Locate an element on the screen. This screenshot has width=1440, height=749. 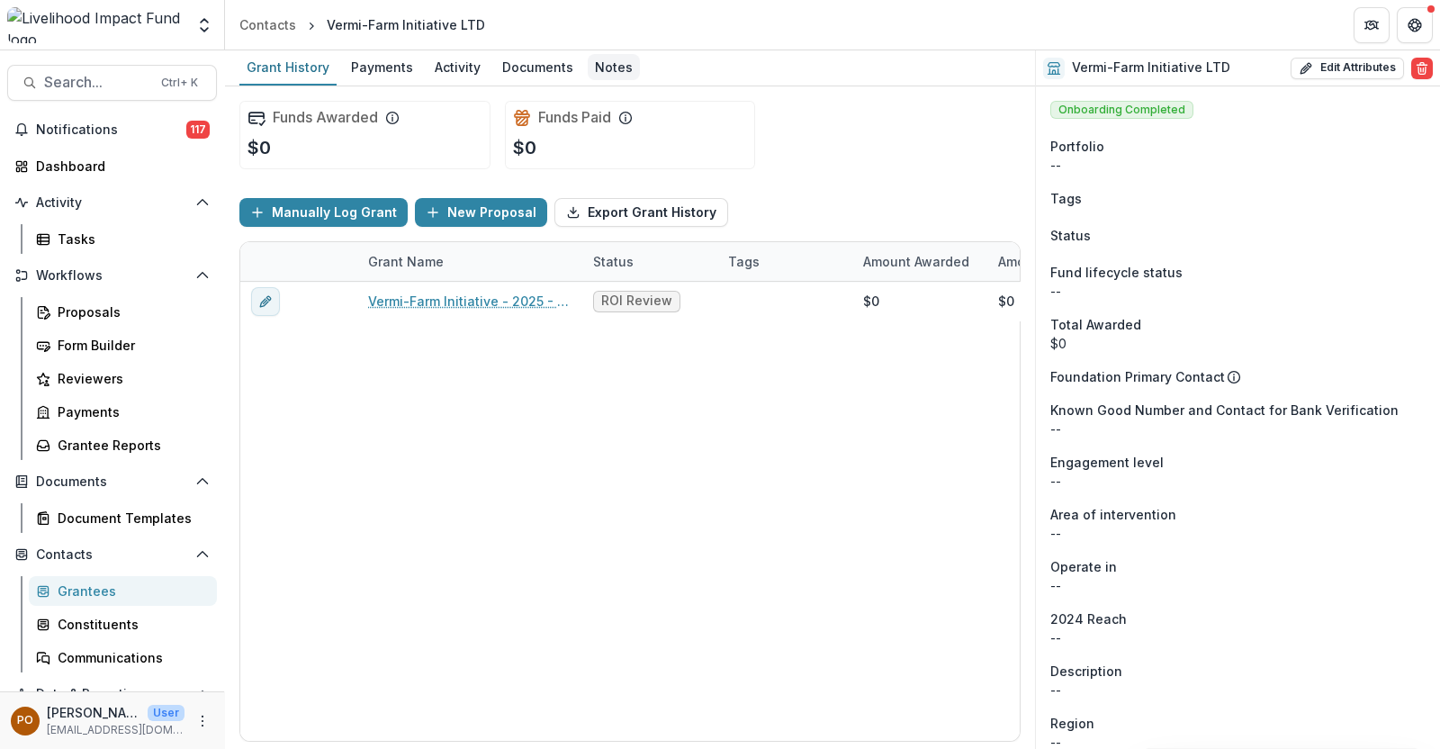
a: Reviewers is located at coordinates (122, 378).